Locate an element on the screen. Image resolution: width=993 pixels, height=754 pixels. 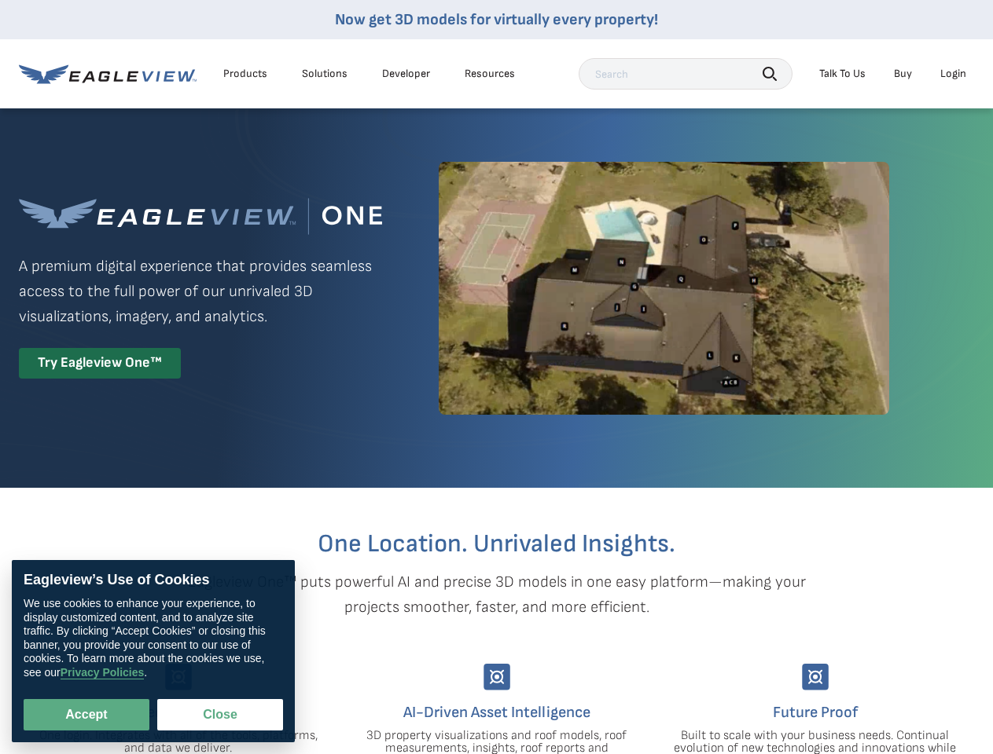
a: Buy is located at coordinates (902, 74).